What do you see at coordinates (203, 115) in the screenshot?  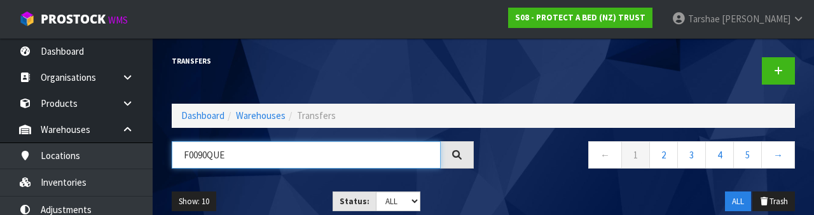 I see `a: Dashboard` at bounding box center [203, 115].